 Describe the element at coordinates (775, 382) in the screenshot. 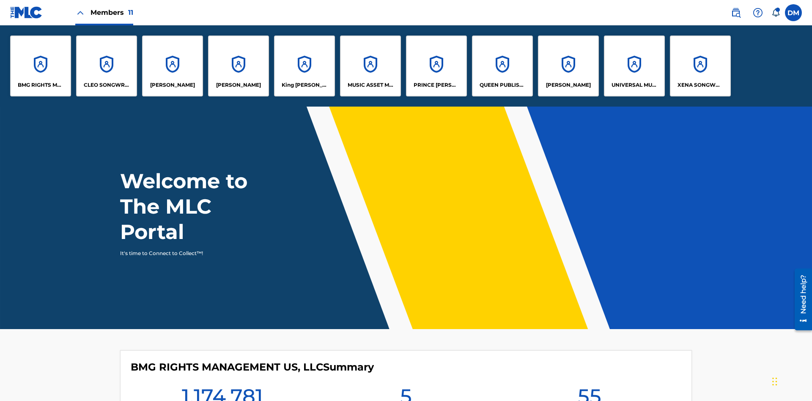

I see `div: Drag` at that location.